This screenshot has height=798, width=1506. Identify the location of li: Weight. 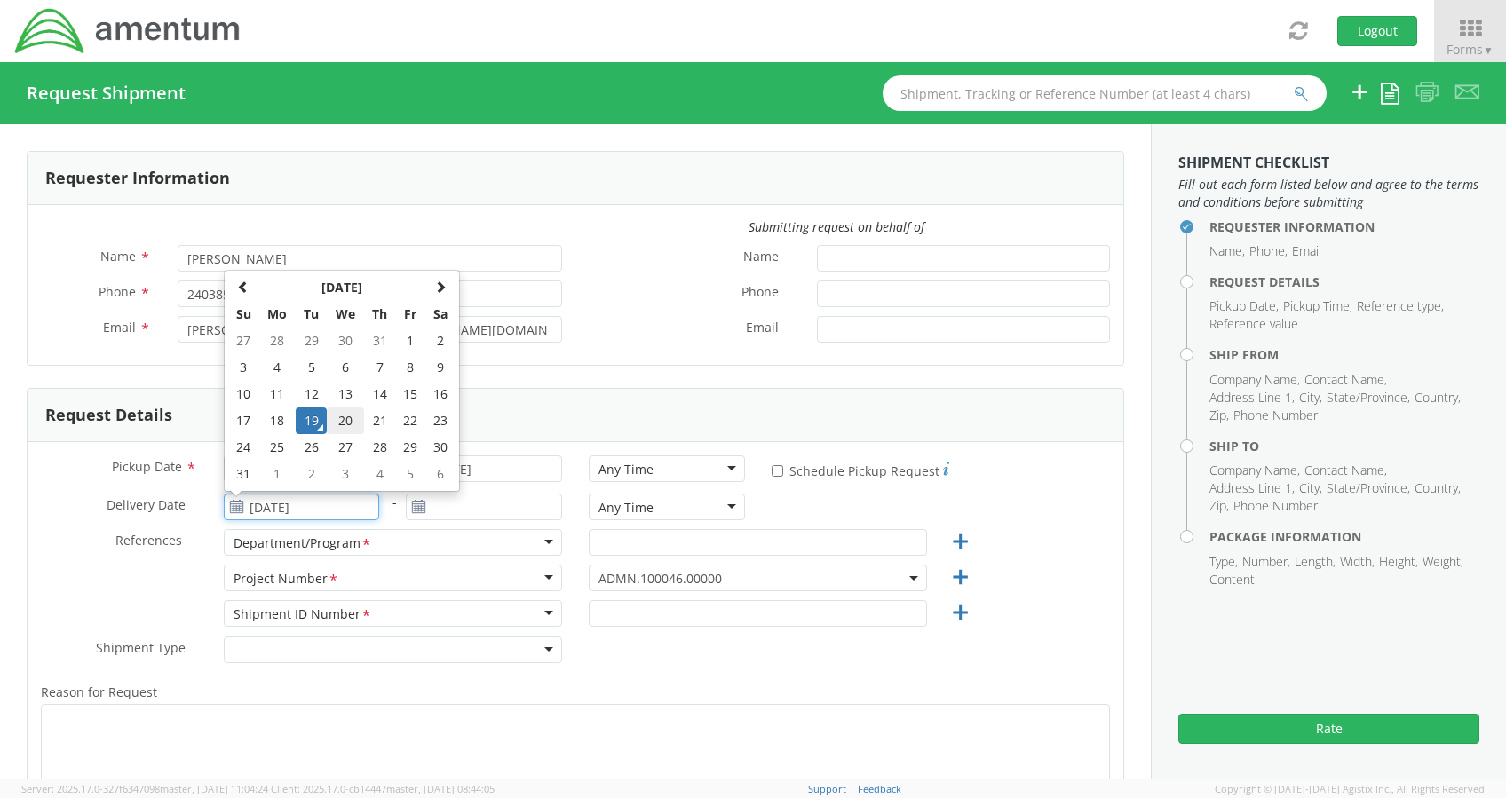
(1443, 562).